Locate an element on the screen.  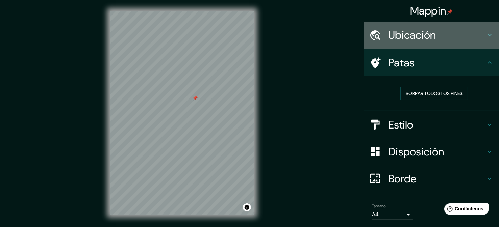
div: Borde is located at coordinates (431, 179).